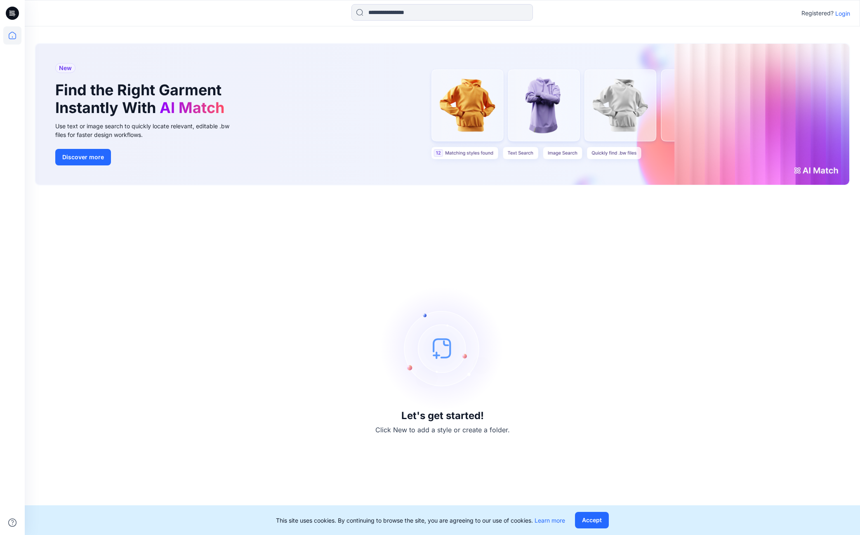 Image resolution: width=860 pixels, height=535 pixels. I want to click on p: Login, so click(843, 13).